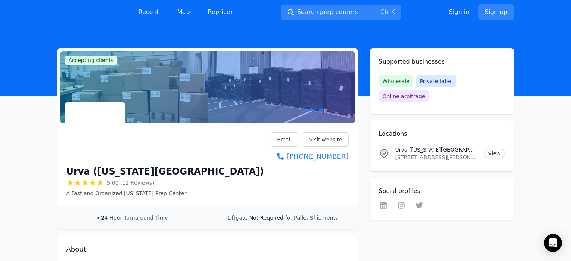 This screenshot has height=261, width=571. Describe the element at coordinates (436, 81) in the screenshot. I see `span: Private label` at that location.